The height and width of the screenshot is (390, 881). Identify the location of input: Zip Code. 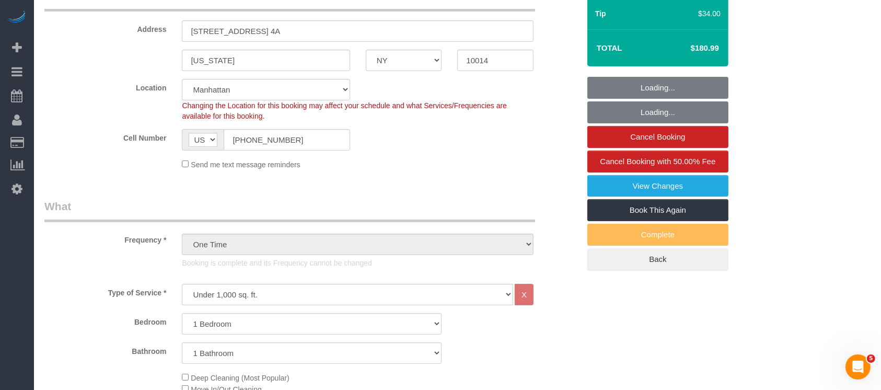
(495, 60).